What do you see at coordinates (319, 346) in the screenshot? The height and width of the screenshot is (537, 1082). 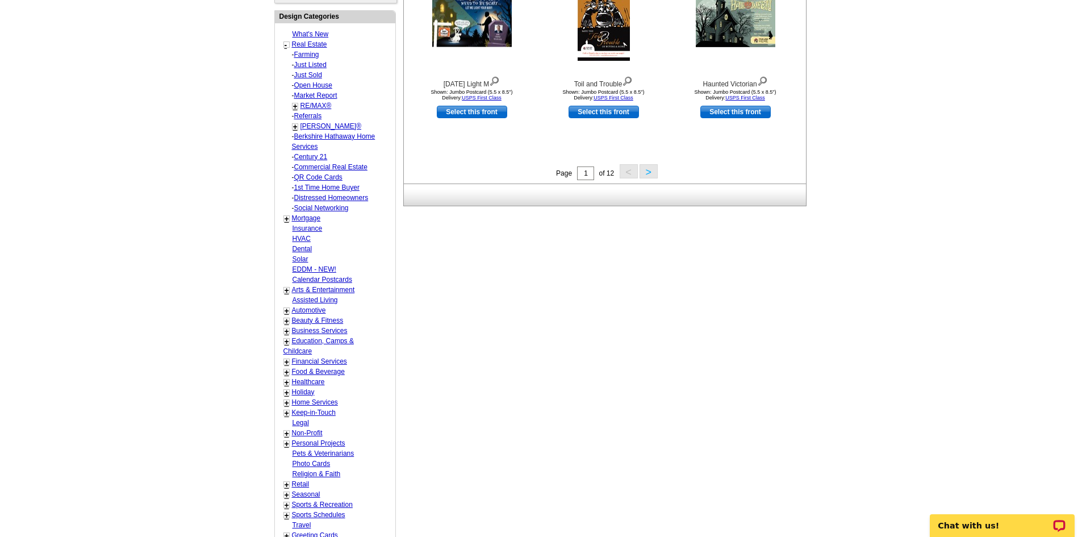 I see `a: Education, Camps & Childcare` at bounding box center [319, 346].